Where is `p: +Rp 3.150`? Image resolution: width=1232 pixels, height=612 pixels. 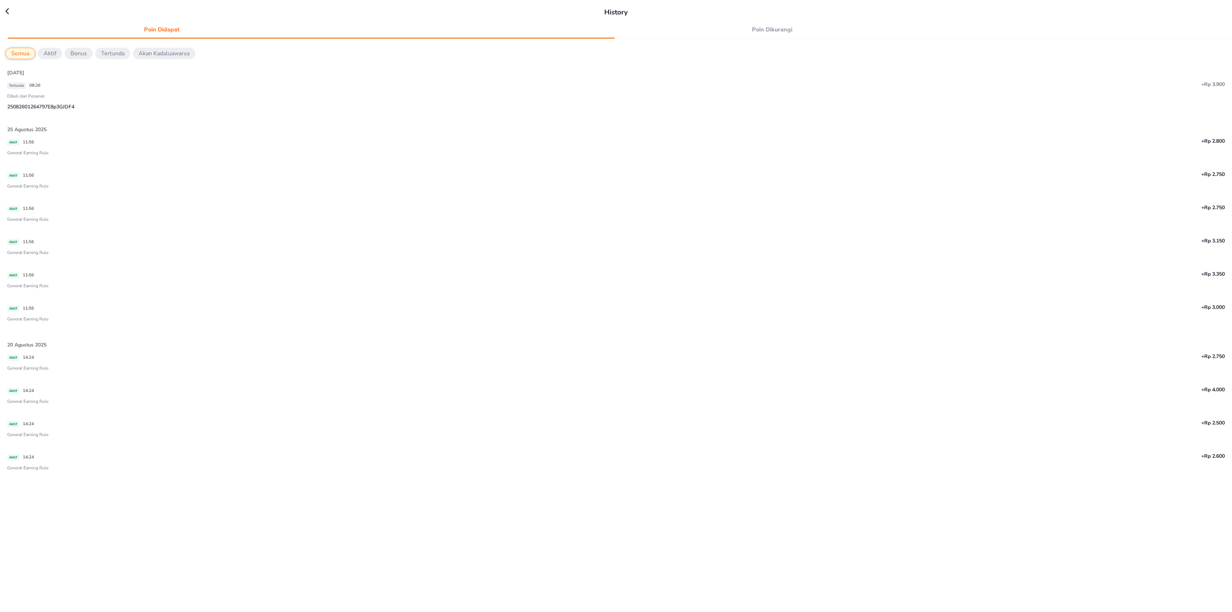 p: +Rp 3.150 is located at coordinates (971, 240).